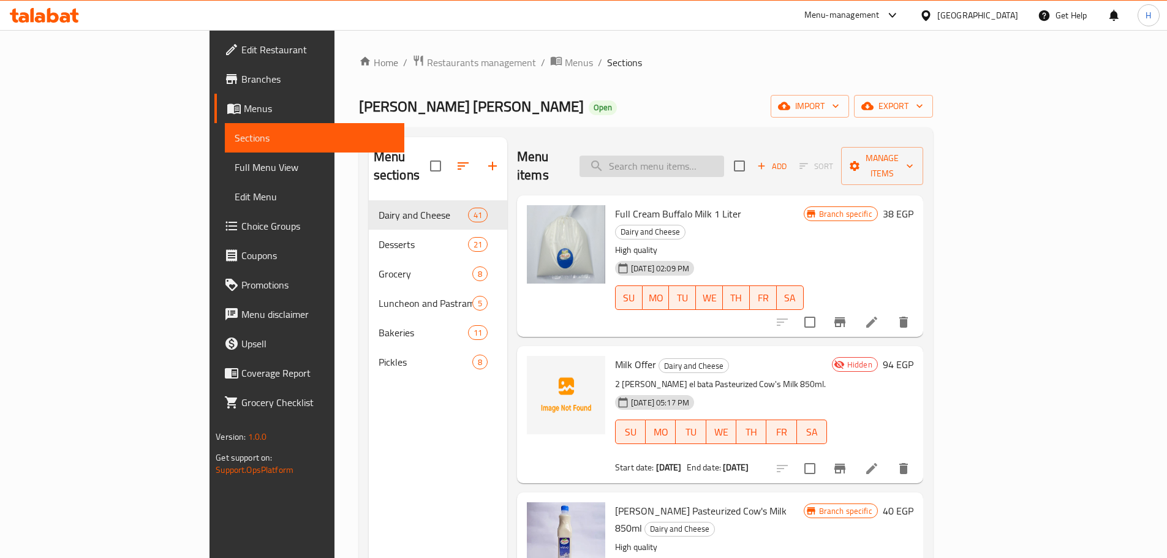 Image resolution: width=1167 pixels, height=558 pixels. I want to click on div: Menu-management, so click(841, 15).